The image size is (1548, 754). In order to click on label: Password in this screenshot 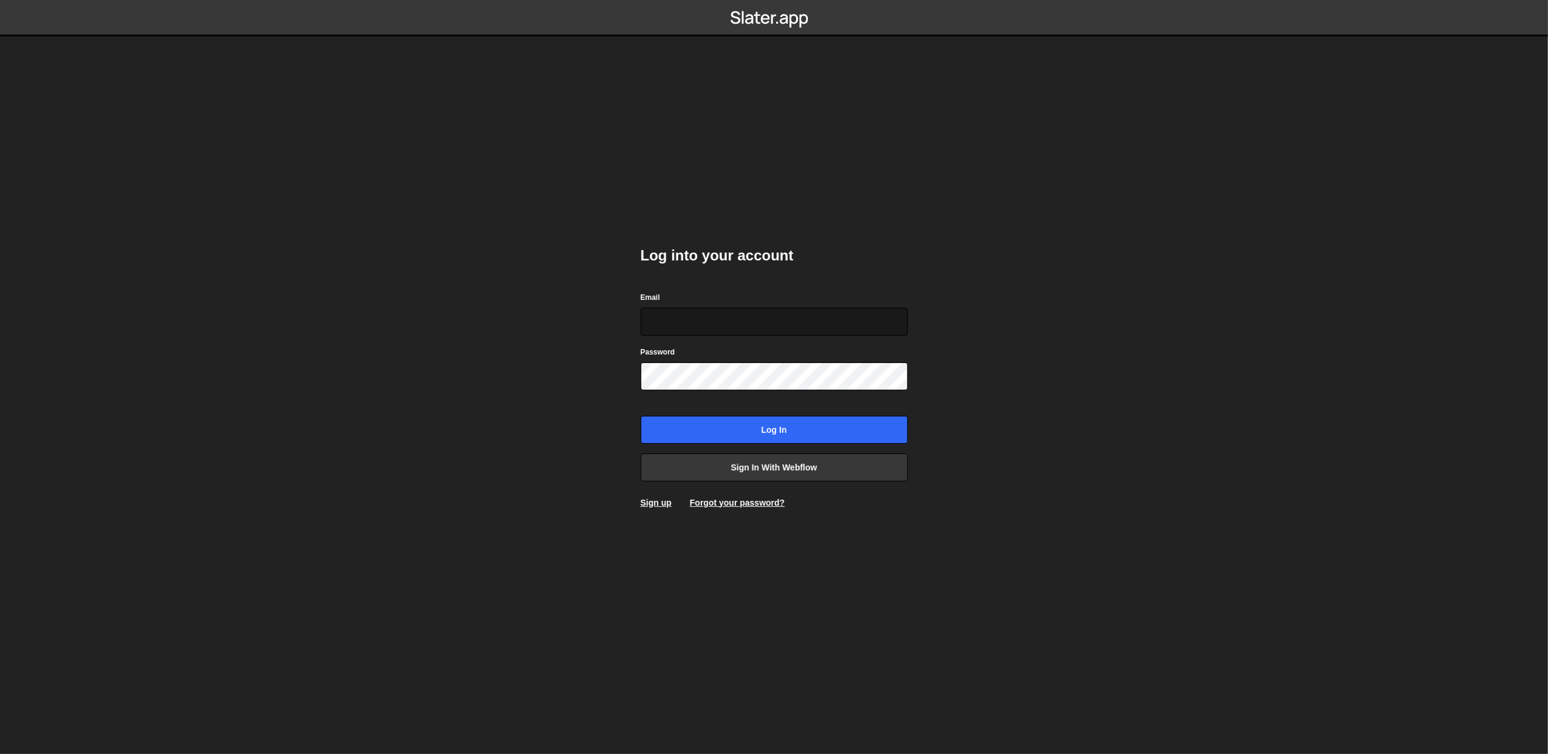, I will do `click(658, 352)`.